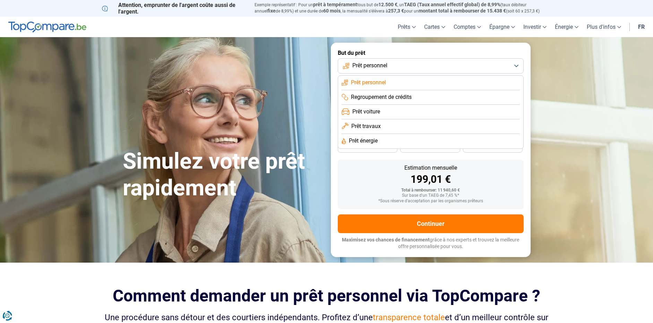 This screenshot has height=323, width=653. What do you see at coordinates (431, 168) in the screenshot?
I see `div: Estimation mensuelle` at bounding box center [431, 168].